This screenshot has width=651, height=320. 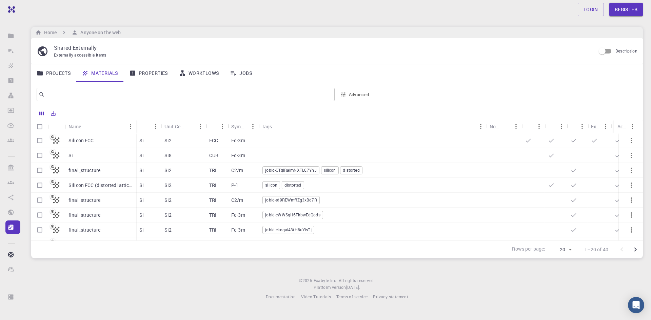 What do you see at coordinates (357, 281) in the screenshot?
I see `span: All rights reserved.` at bounding box center [357, 281].